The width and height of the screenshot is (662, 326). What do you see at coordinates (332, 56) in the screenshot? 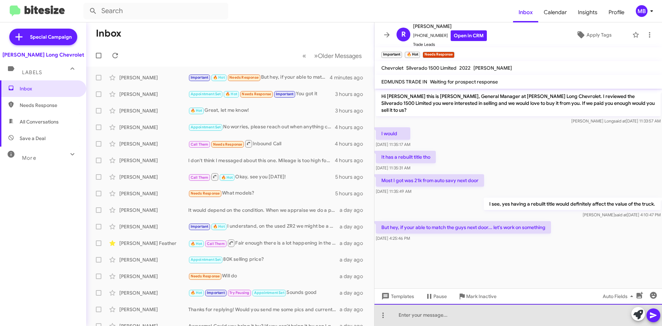
I see `nav: Page navigation example` at bounding box center [332, 56].